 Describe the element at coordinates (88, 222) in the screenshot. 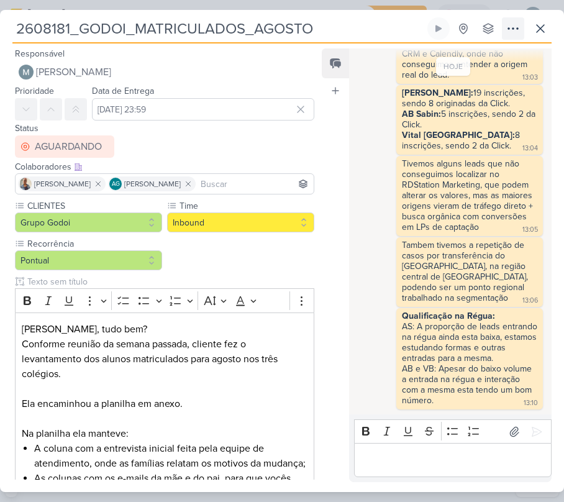

I see `button: Grupo Godoi` at that location.